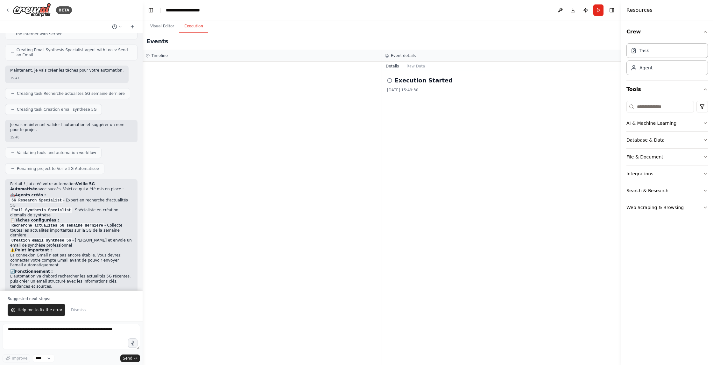 The width and height of the screenshot is (713, 365). What do you see at coordinates (71, 231) in the screenshot?
I see `li: - Collecte toutes les actualités importantes sur la 5G de la semaine dernière` at bounding box center [71, 231].